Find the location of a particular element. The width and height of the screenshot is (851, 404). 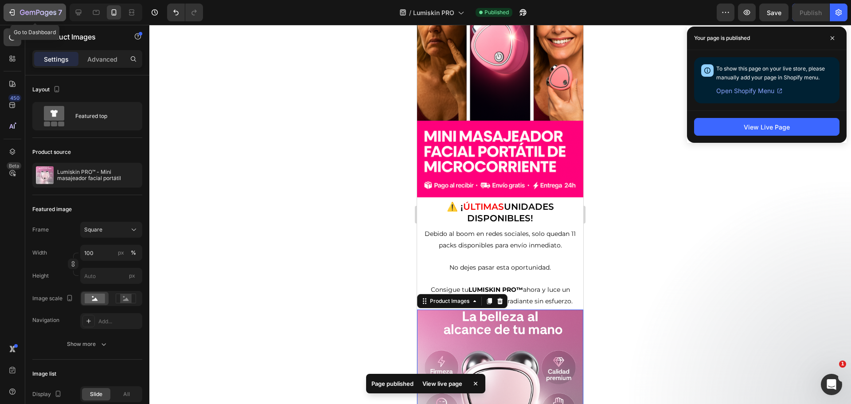

button: Save is located at coordinates (774, 12).